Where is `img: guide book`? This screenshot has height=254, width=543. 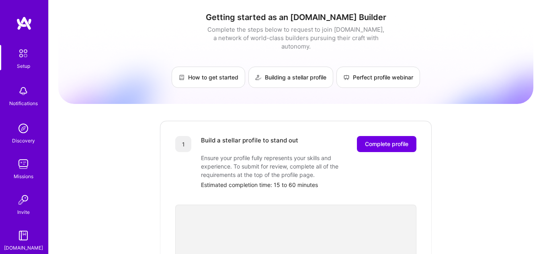 img: guide book is located at coordinates (23, 236).